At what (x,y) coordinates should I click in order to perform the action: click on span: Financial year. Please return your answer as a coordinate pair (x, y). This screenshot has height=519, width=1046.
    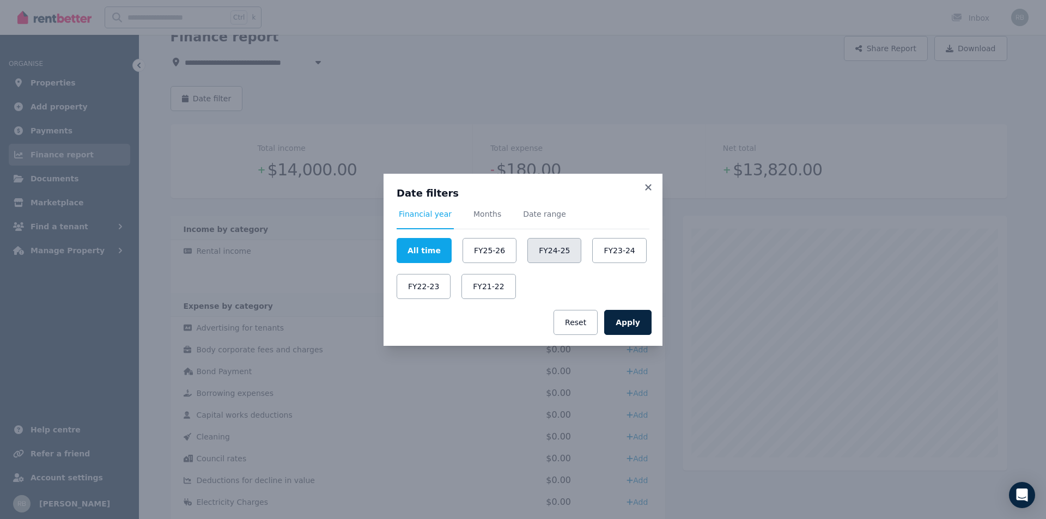
    Looking at the image, I should click on (425, 214).